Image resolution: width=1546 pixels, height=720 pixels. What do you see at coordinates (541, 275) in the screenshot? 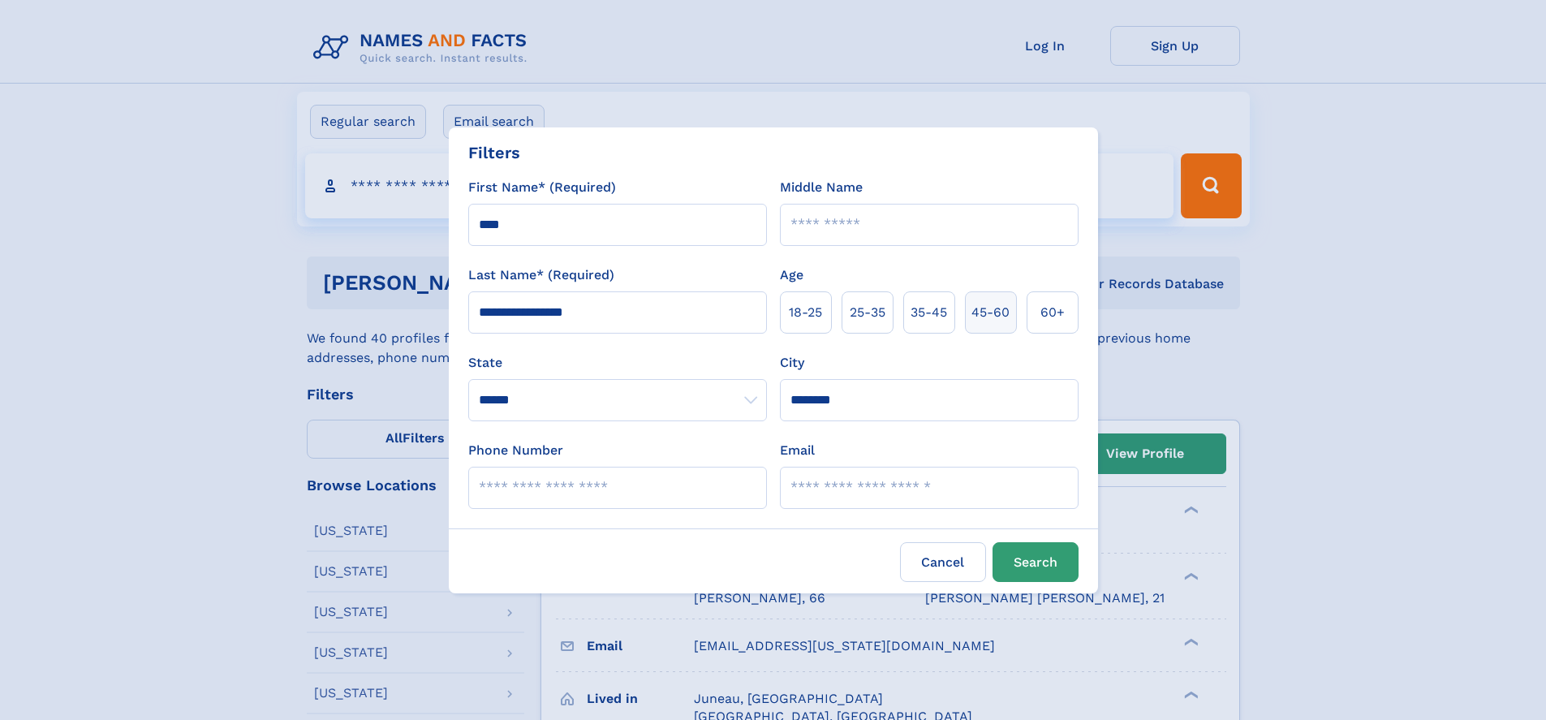
I see `label: Last Name* (Required)` at bounding box center [541, 275].